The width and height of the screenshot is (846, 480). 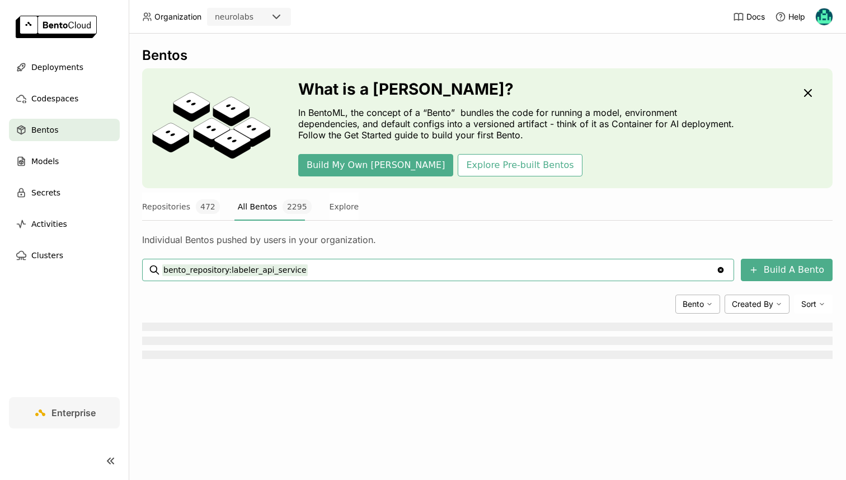 I want to click on span: Models, so click(x=45, y=161).